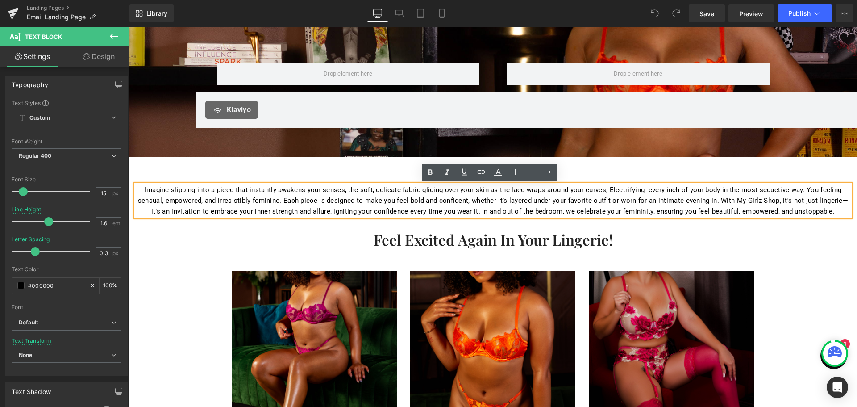 Image resolution: width=857 pixels, height=407 pixels. I want to click on span: Klaviyo, so click(110, 83).